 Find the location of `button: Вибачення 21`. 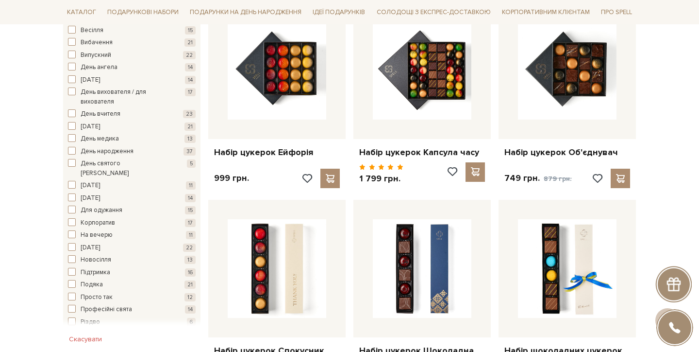

button: Вибачення 21 is located at coordinates (132, 43).